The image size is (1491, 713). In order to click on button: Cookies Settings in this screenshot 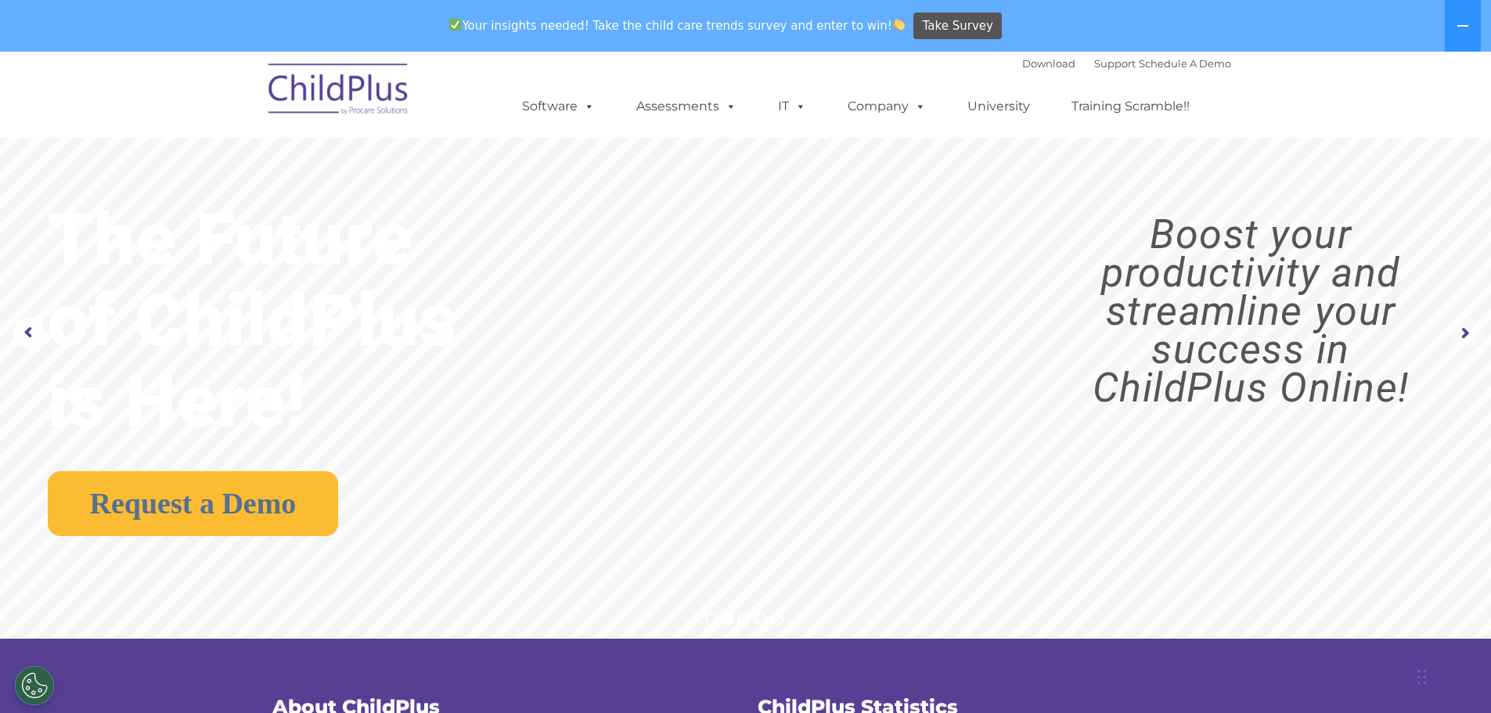, I will do `click(34, 686)`.